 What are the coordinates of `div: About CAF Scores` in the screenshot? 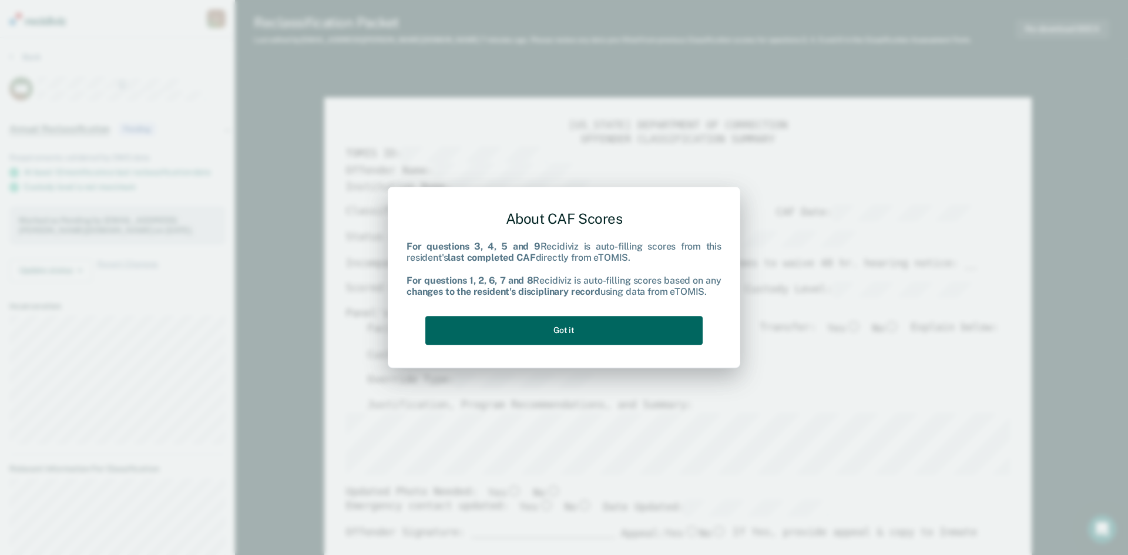 It's located at (564, 219).